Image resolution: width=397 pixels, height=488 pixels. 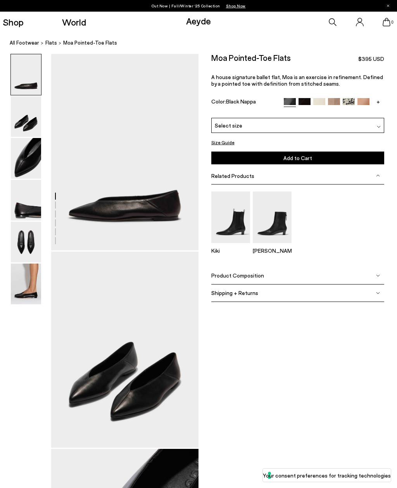 I want to click on img: Kiki Leather Chelsea Boots, so click(x=230, y=217).